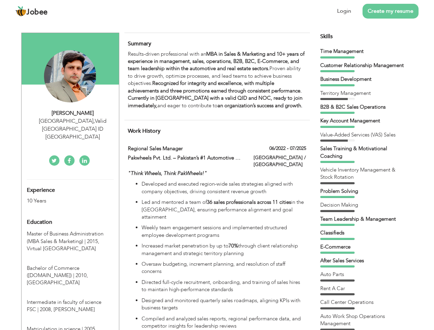 The width and height of the screenshot is (434, 330). Describe the element at coordinates (363, 247) in the screenshot. I see `div: E-Commerce` at that location.